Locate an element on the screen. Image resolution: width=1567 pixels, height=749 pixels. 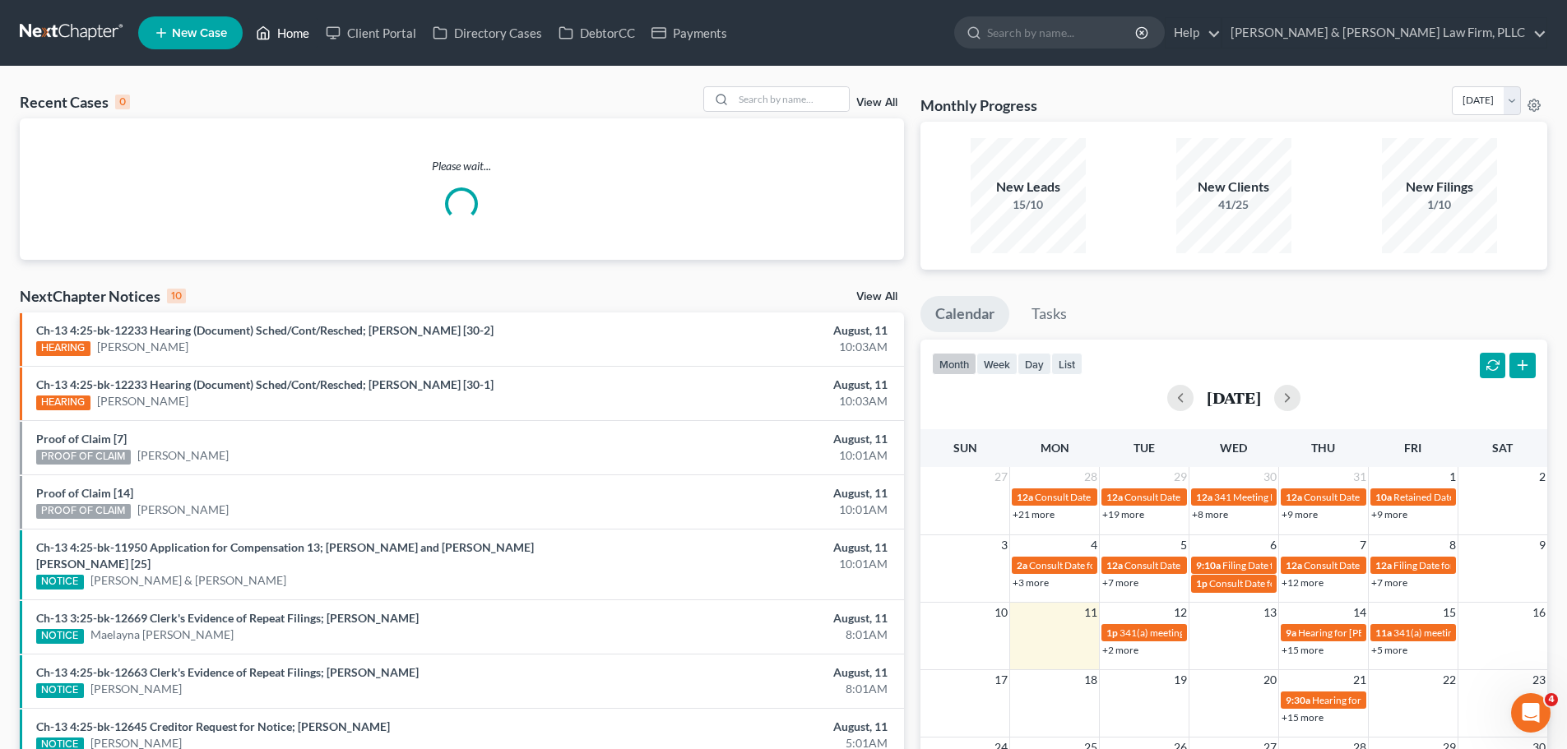
div: New Clients is located at coordinates (1234, 187).